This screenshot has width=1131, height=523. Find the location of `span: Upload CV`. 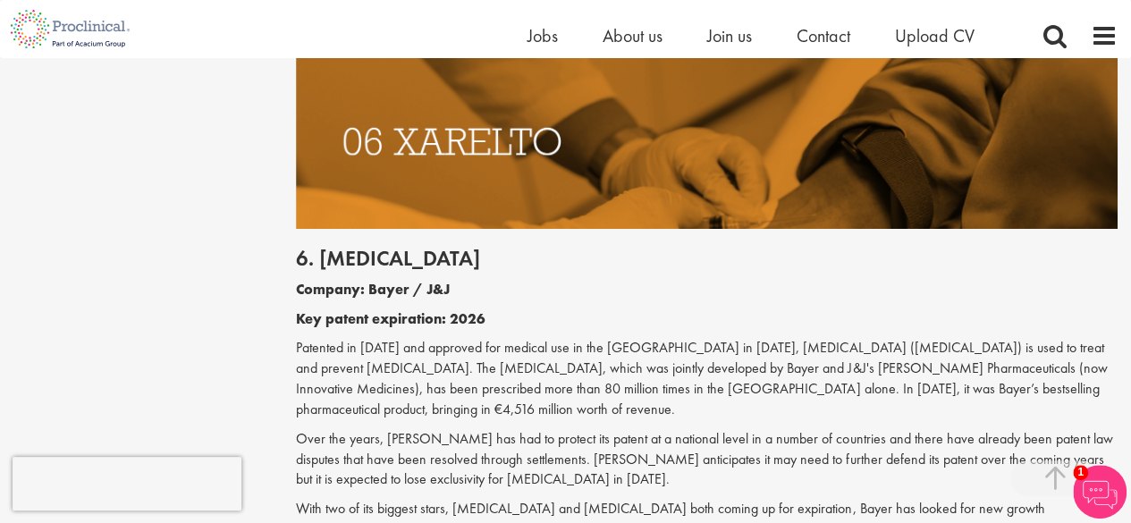

span: Upload CV is located at coordinates (934, 36).